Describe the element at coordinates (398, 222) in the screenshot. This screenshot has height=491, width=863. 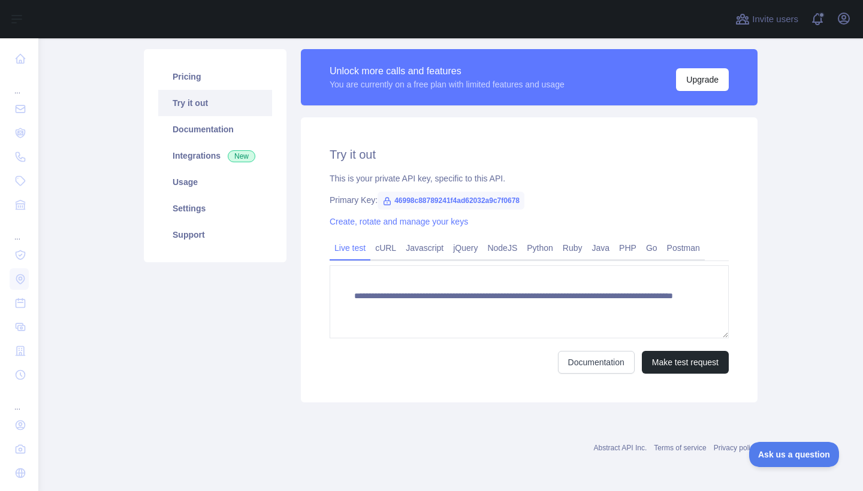
I see `a: Create, rotate and manage your keys` at that location.